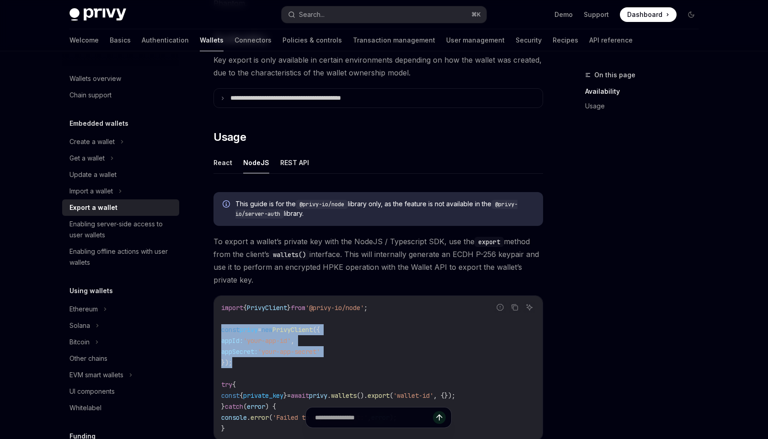 Image resolution: width=768 pixels, height=439 pixels. Describe the element at coordinates (121, 207) in the screenshot. I see `a: Export a wallet` at that location.